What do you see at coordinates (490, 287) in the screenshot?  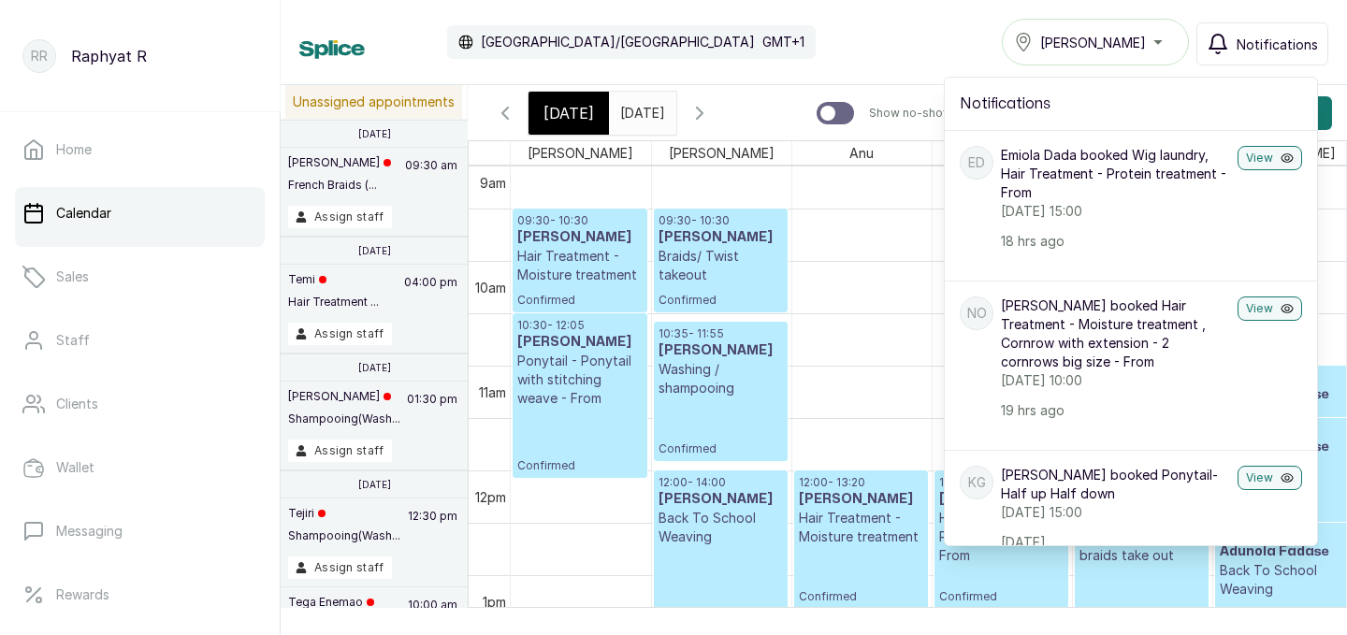 I see `div: 10am` at bounding box center [490, 287].